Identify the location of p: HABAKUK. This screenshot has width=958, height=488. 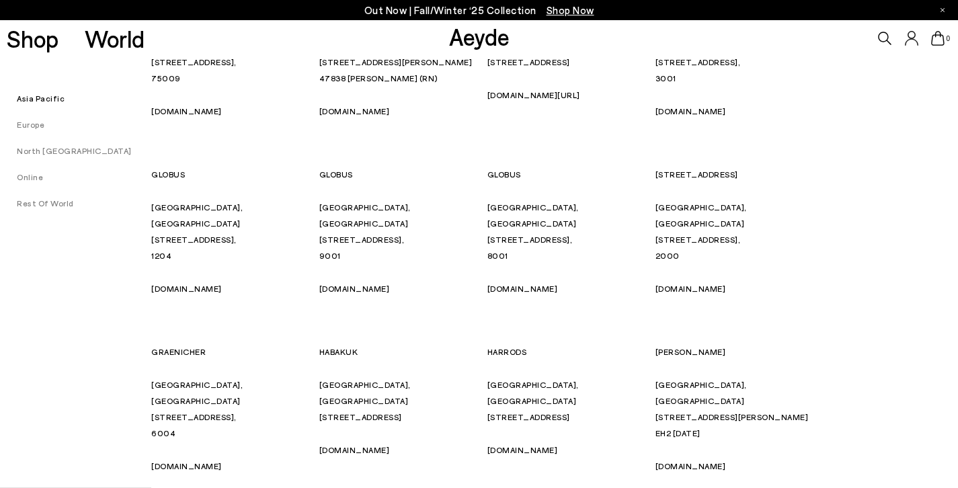
(397, 352).